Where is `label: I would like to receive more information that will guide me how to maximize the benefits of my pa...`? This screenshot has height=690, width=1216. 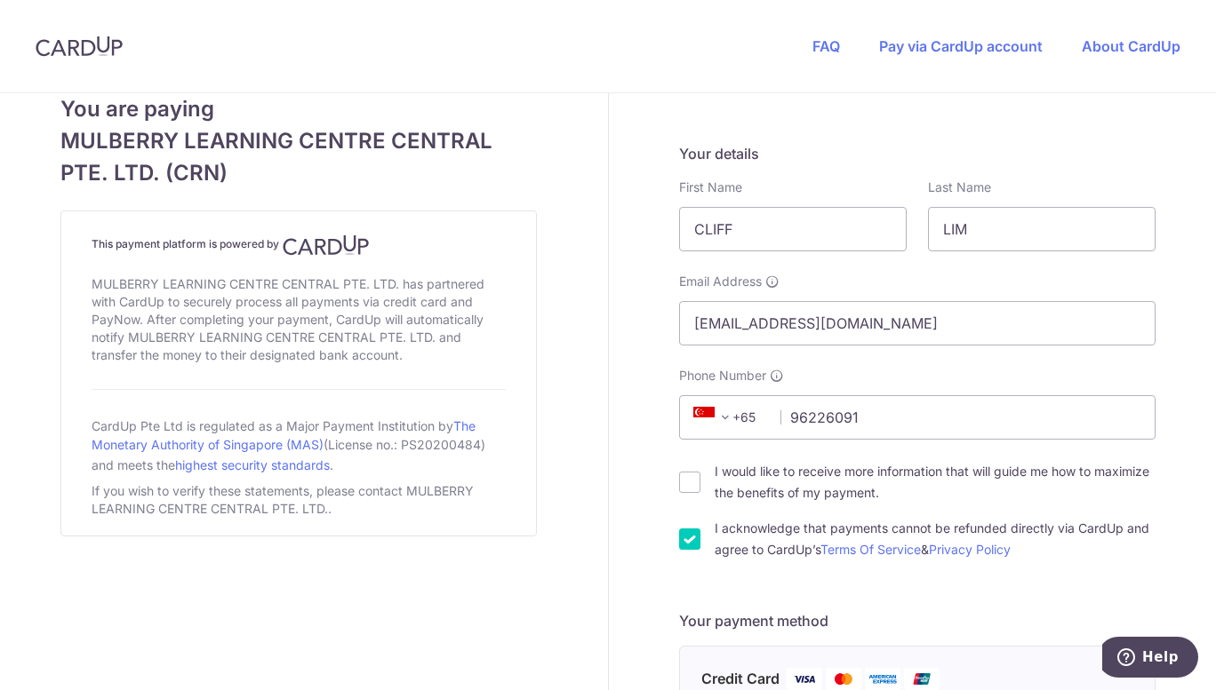 label: I would like to receive more information that will guide me how to maximize the benefits of my pa... is located at coordinates (935, 483).